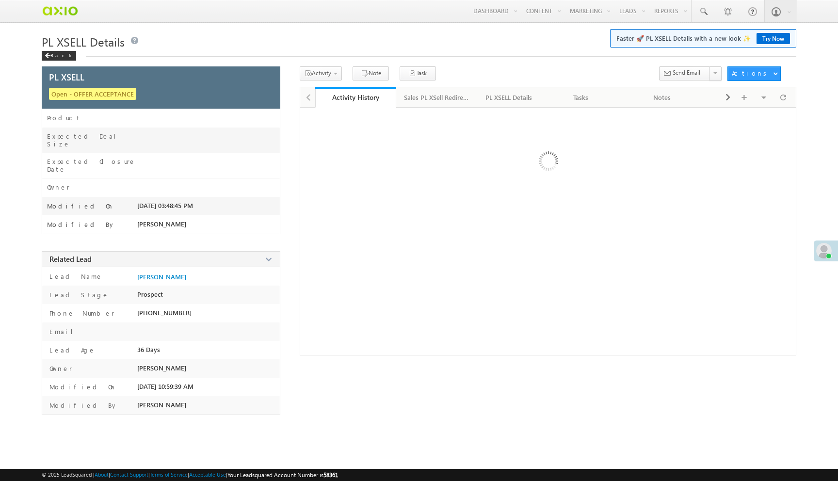  Describe the element at coordinates (582, 97) in the screenshot. I see `a: Tasks` at that location.